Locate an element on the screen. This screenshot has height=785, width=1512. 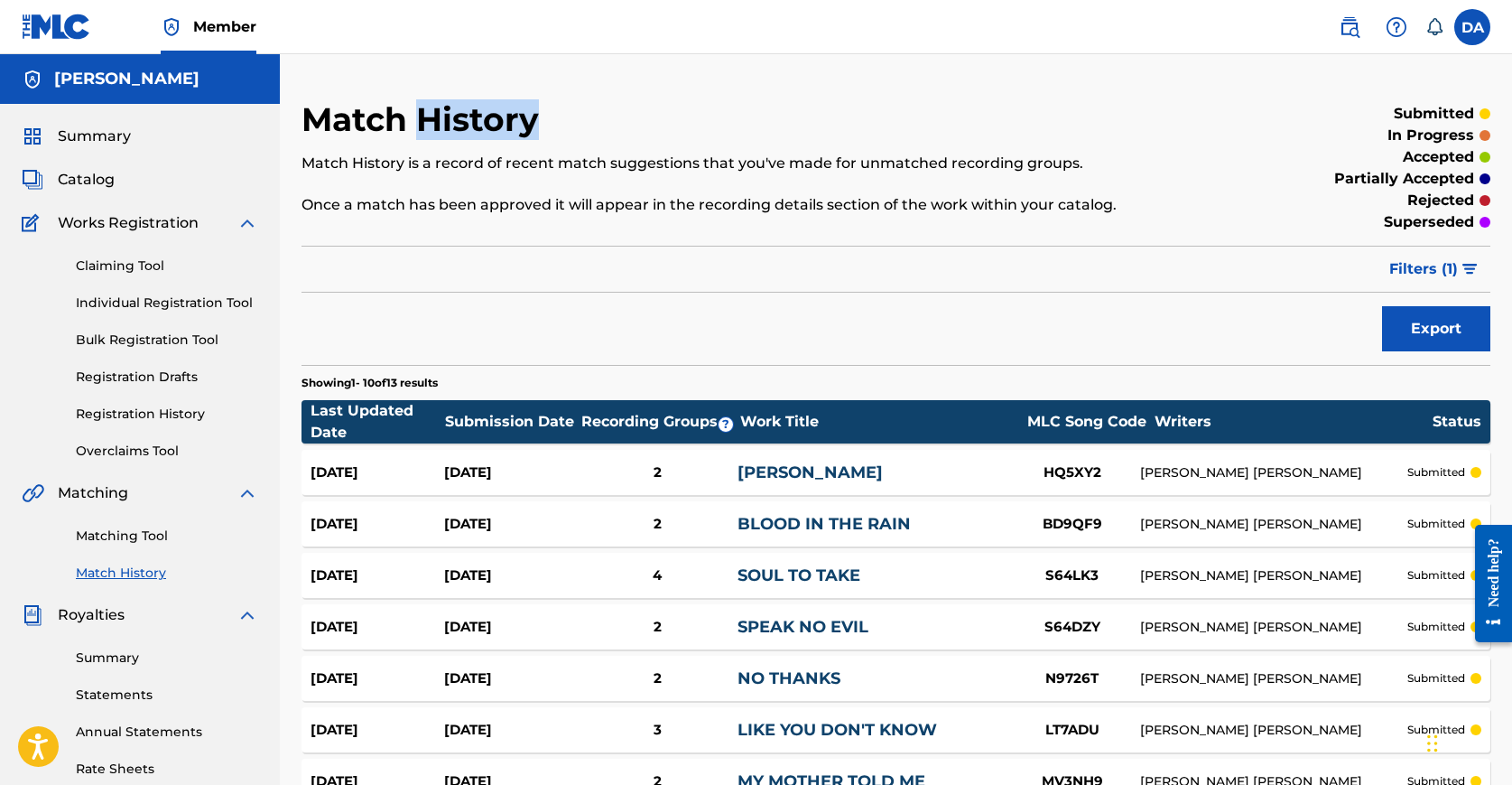
div: Chat Widget is located at coordinates (1467, 742).